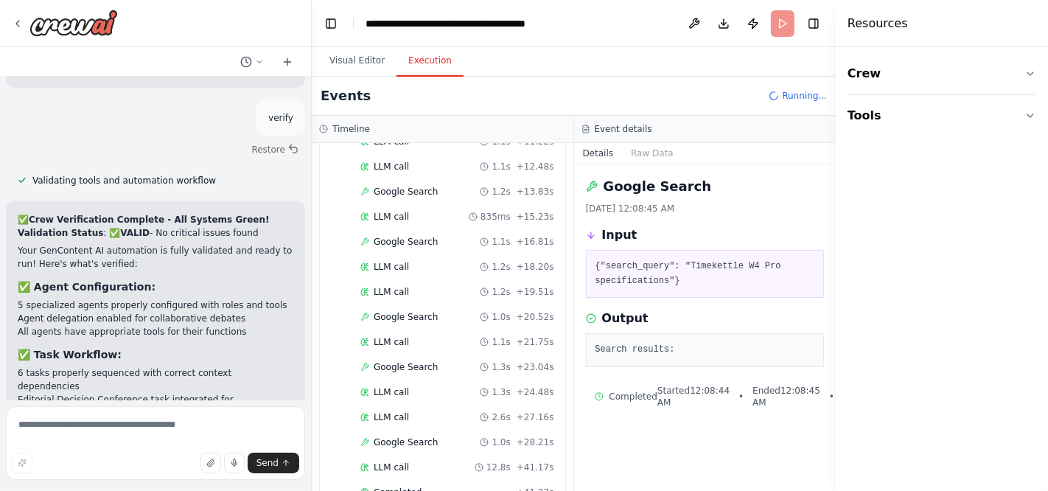 This screenshot has height=491, width=1048. I want to click on button: Visual Editor, so click(357, 61).